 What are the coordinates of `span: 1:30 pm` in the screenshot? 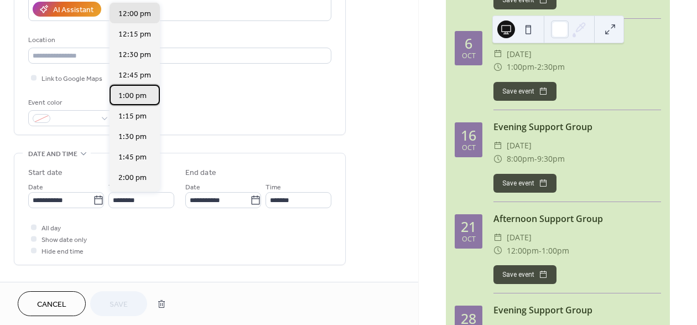 It's located at (132, 137).